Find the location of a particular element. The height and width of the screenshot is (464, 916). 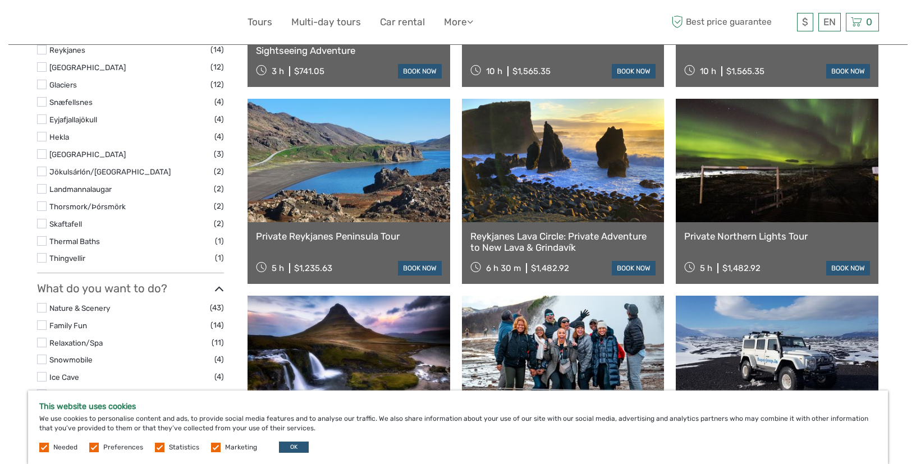

a: Private Reykjanes Peninsula Tour is located at coordinates (349, 236).